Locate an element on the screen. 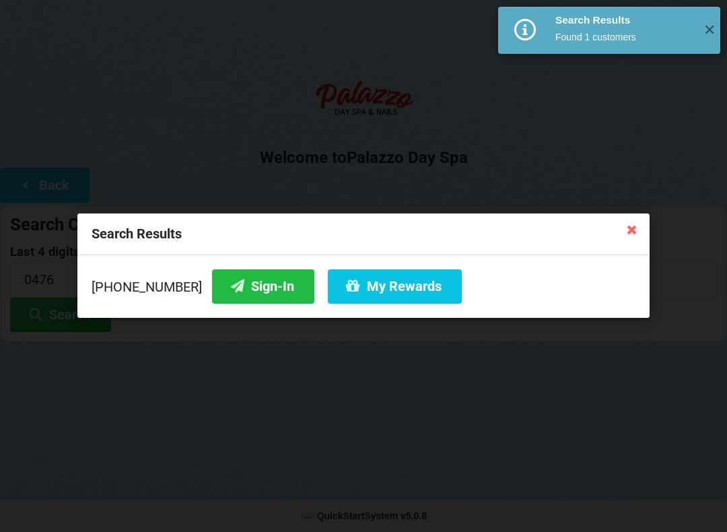 This screenshot has width=727, height=532. div: Found 1 customers is located at coordinates (624, 37).